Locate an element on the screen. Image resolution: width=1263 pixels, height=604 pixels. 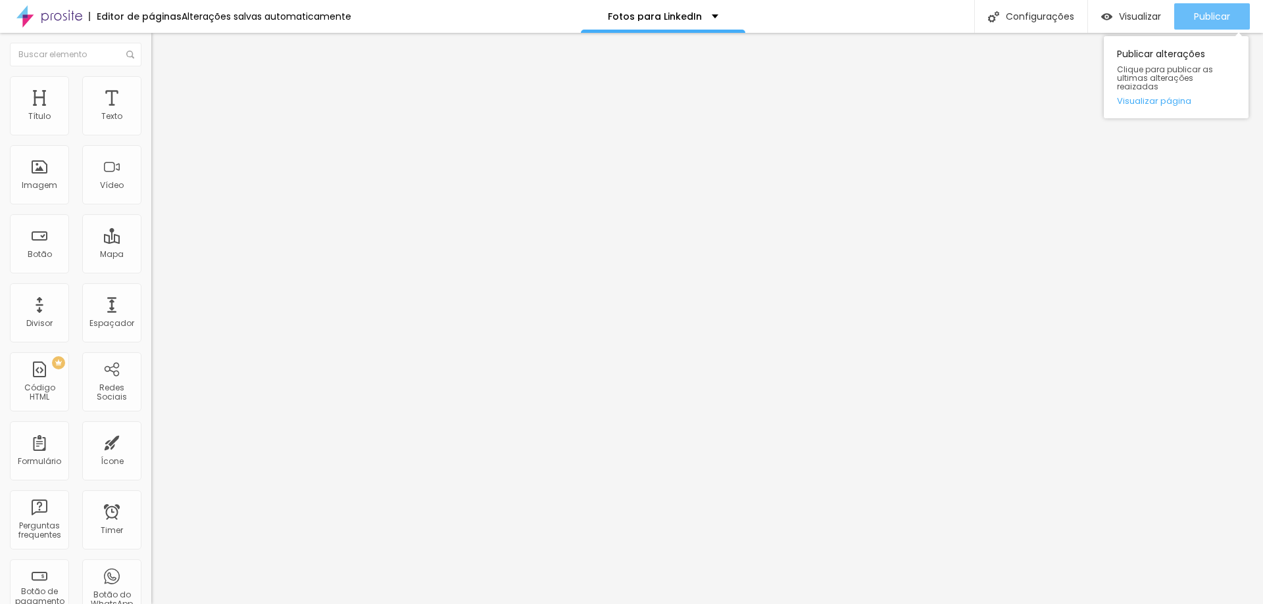
div: Vídeo is located at coordinates (112, 185).